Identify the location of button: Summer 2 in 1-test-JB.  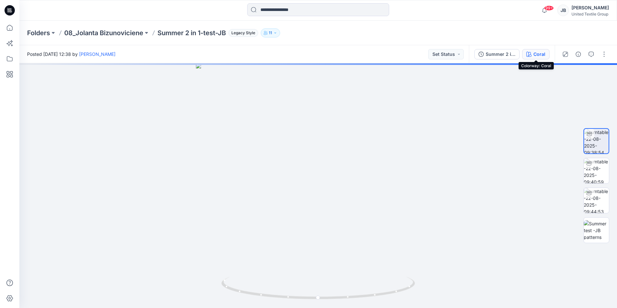
(497, 54).